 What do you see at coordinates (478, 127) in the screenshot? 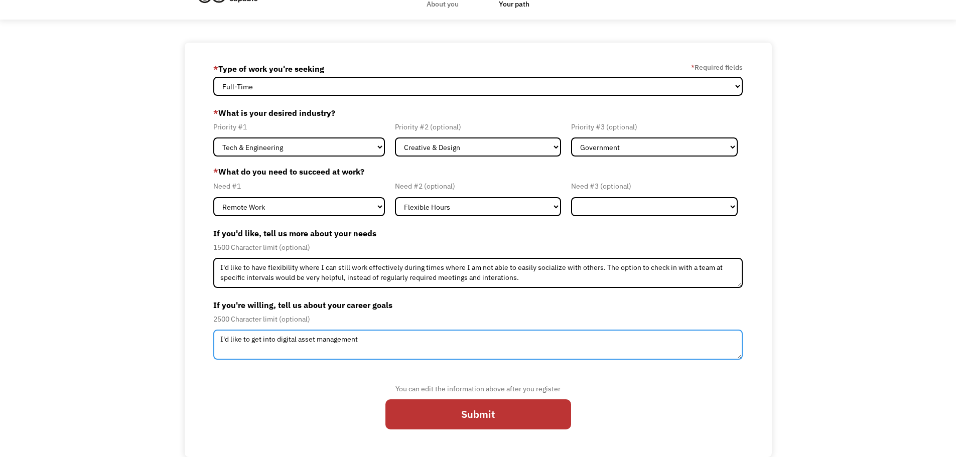
I see `div: Priority #2 (optional)` at bounding box center [478, 127].